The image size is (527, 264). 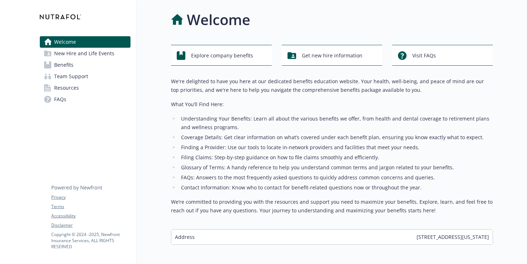 I want to click on span: Get new hire information, so click(x=332, y=56).